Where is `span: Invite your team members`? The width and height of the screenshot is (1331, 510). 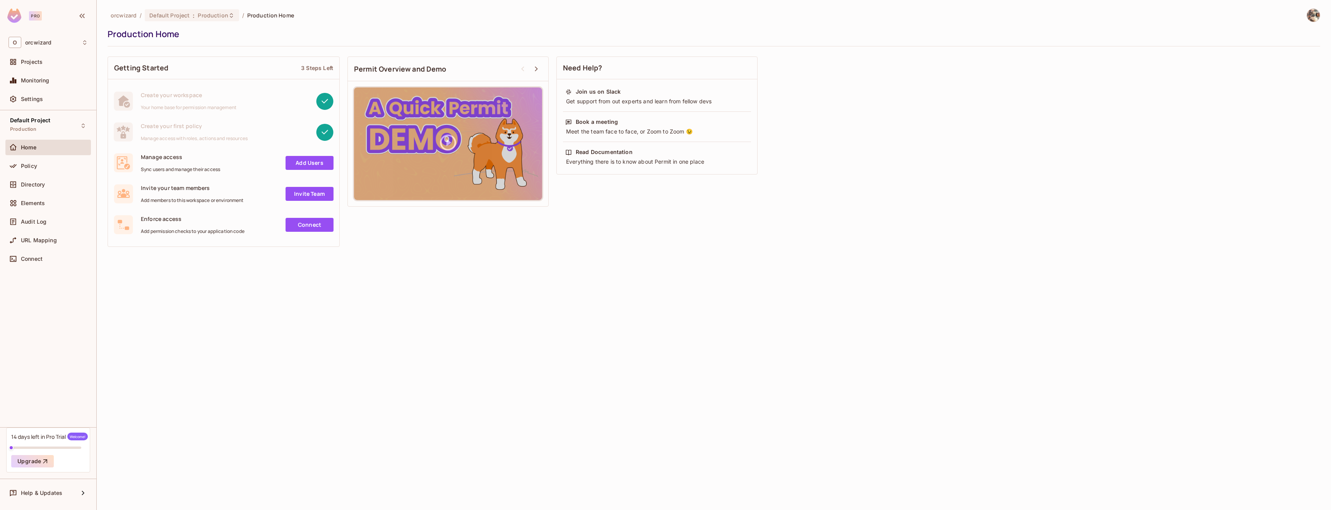 span: Invite your team members is located at coordinates (192, 188).